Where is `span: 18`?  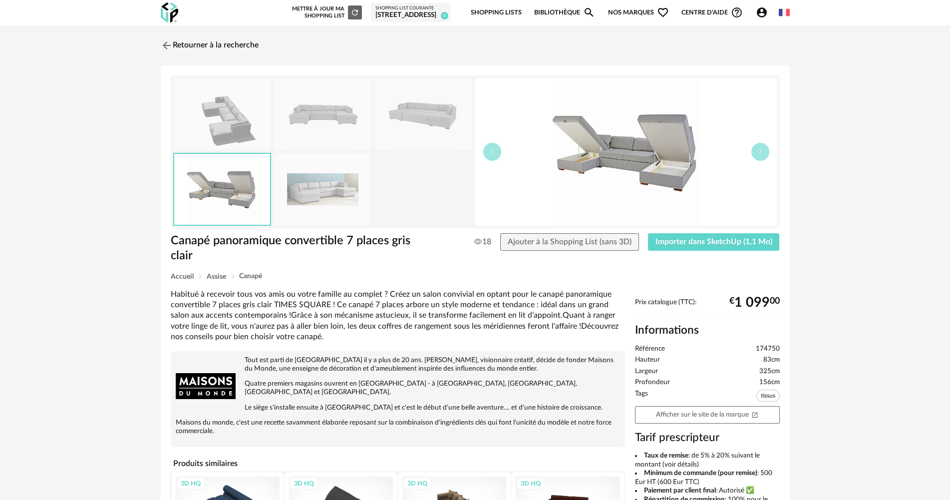 span: 18 is located at coordinates (483, 242).